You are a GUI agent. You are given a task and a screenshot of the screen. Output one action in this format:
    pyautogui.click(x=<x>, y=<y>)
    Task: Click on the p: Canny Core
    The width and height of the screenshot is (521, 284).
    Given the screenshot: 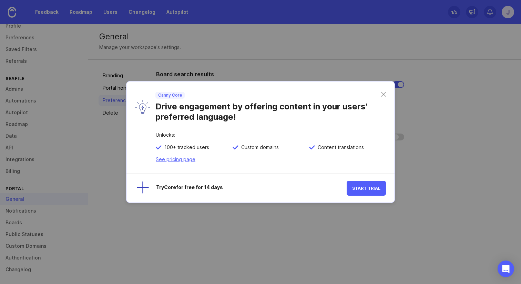 What is the action you would take?
    pyautogui.click(x=170, y=95)
    